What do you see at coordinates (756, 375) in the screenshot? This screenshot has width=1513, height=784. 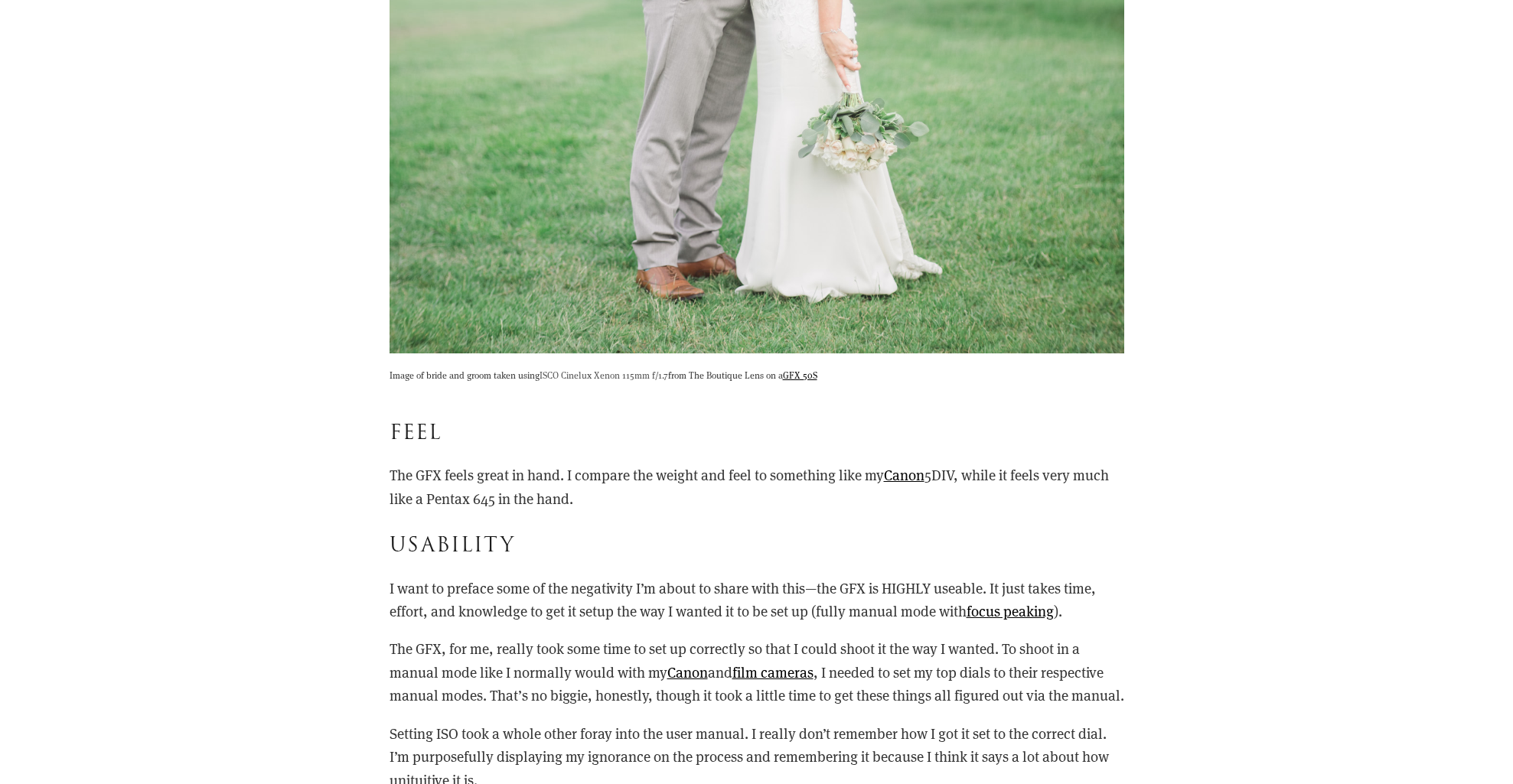 I see `p: Image of bride and groom taken using from The Boutique Lens on a` at bounding box center [756, 375].